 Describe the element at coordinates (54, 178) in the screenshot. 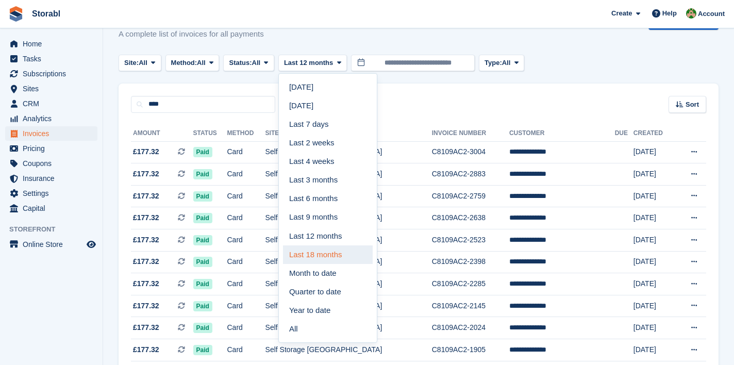

I see `span: Insurance` at that location.